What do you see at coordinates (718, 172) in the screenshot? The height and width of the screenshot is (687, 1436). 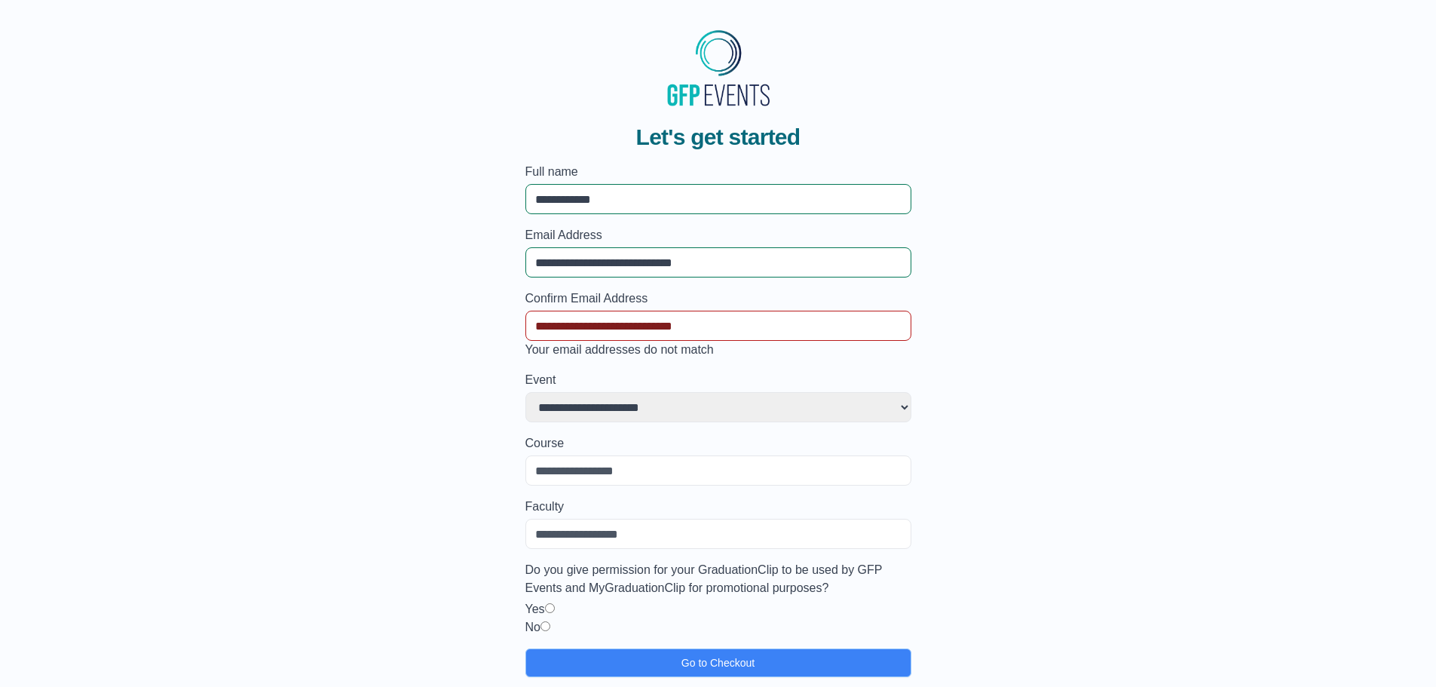 I see `label: Full name` at bounding box center [718, 172].